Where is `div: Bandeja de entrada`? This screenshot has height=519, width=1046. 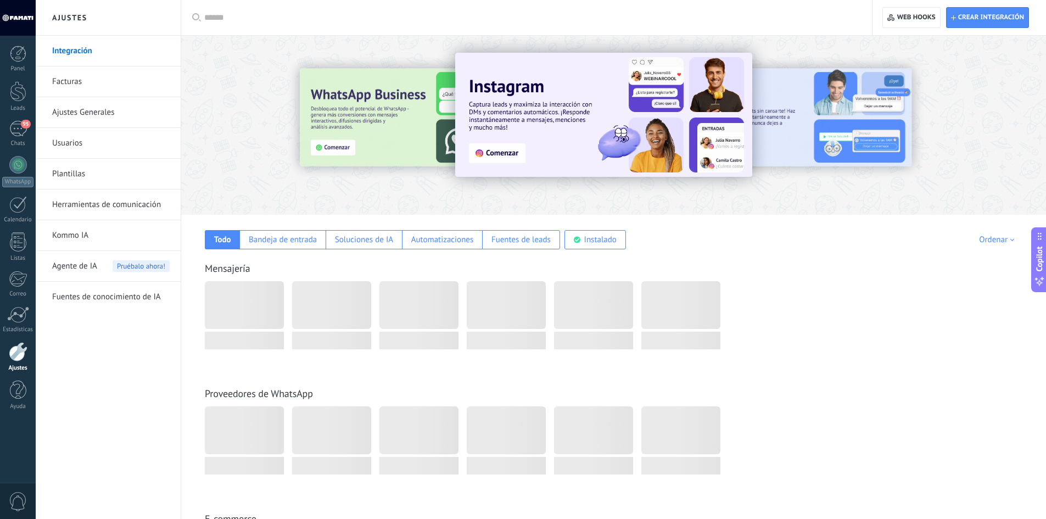 div: Bandeja de entrada is located at coordinates (283, 239).